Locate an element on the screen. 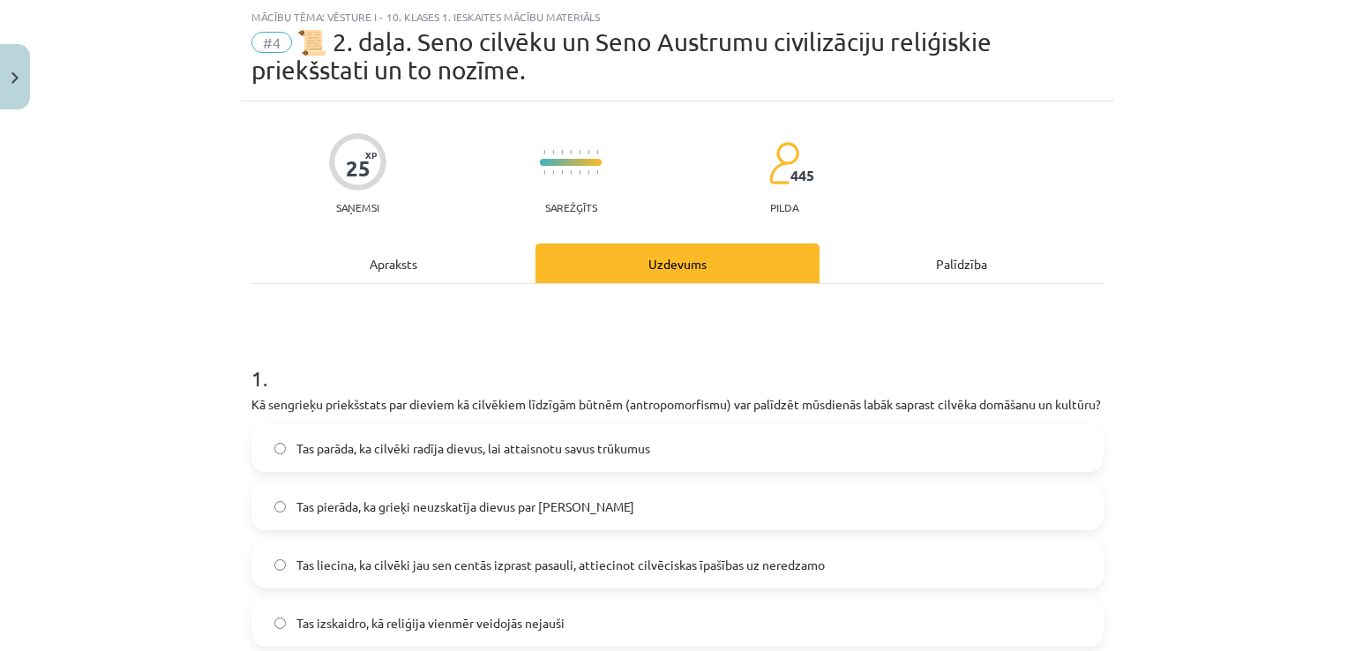  p: Sarežģīts is located at coordinates (571, 207).